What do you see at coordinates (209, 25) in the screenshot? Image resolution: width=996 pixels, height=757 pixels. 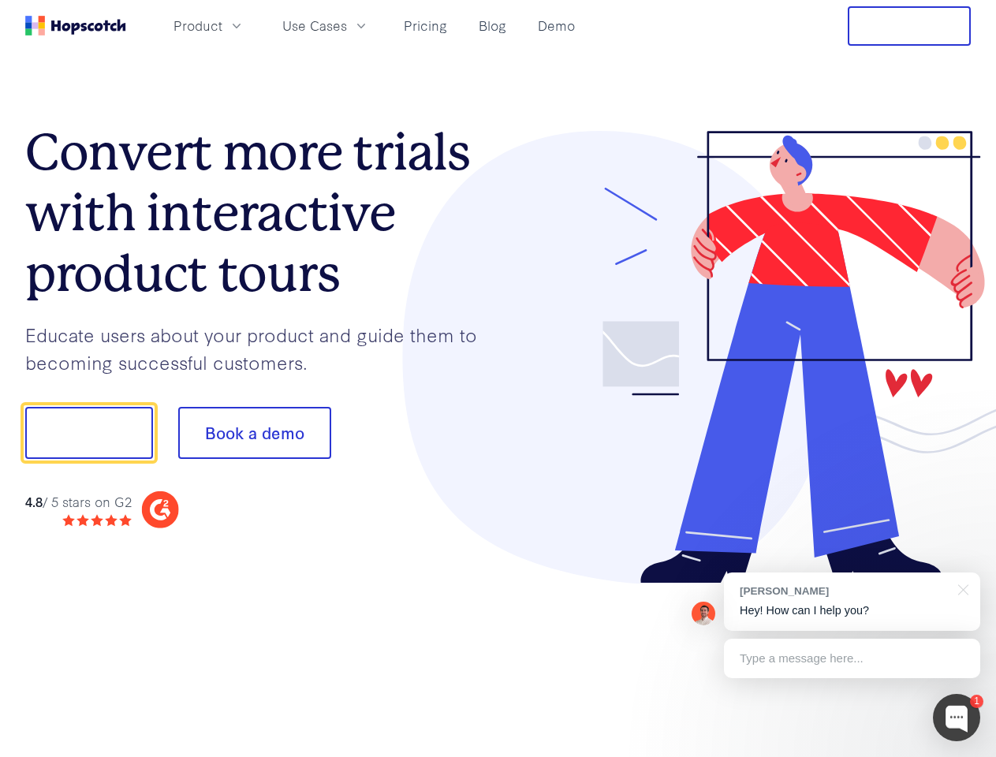 I see `button: Product` at bounding box center [209, 25].